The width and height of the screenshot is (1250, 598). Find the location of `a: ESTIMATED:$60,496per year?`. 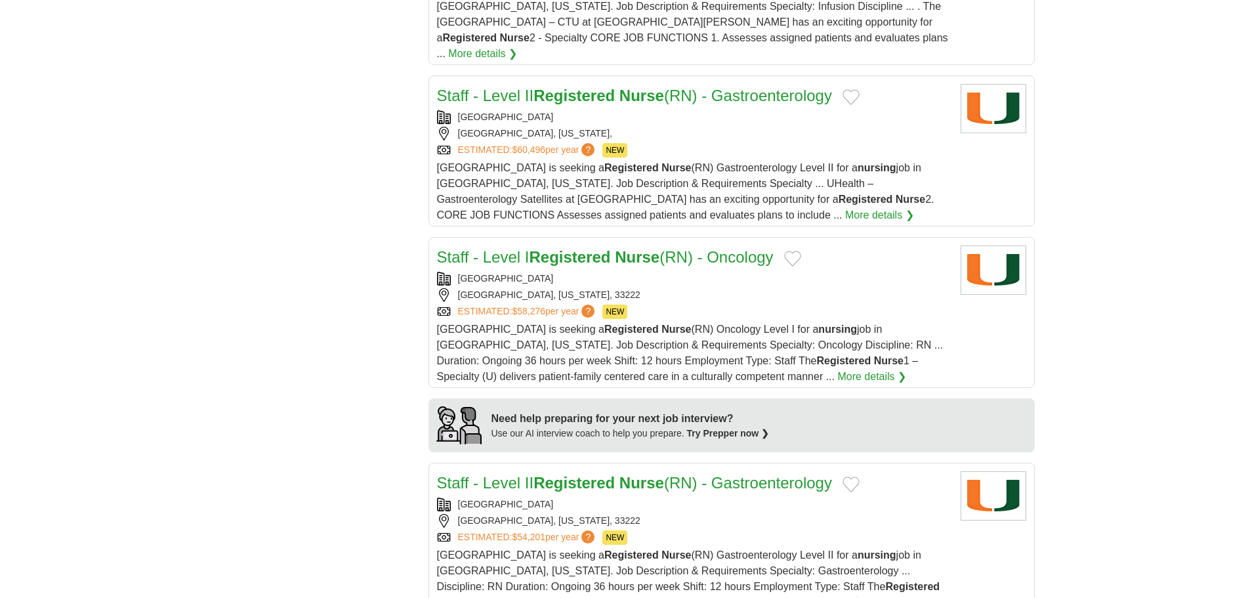

a: ESTIMATED:$60,496per year? is located at coordinates (528, 150).